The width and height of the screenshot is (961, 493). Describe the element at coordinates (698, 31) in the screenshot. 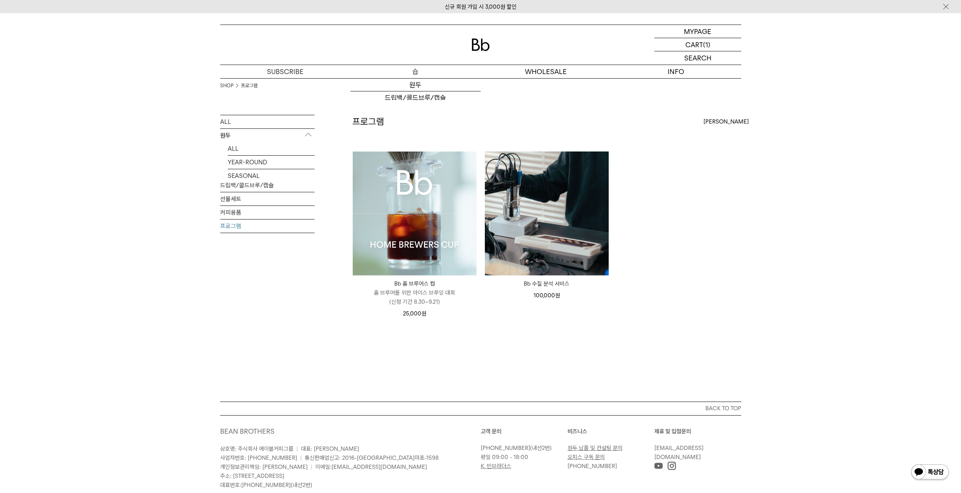

I see `p: MYPAGE` at that location.